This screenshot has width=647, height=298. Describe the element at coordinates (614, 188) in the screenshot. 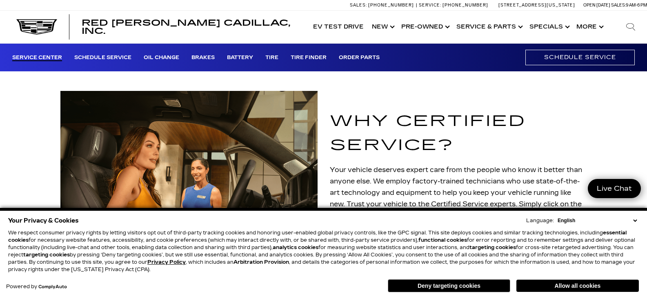

I see `a: Live Chat` at that location.